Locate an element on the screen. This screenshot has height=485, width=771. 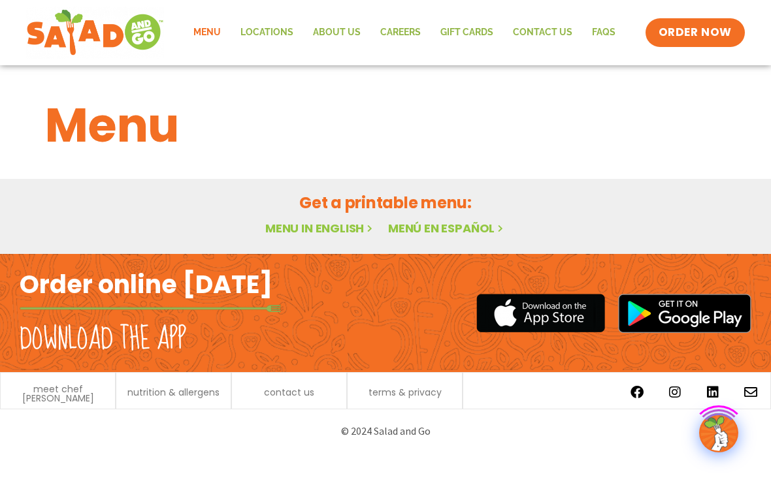
img: appstore is located at coordinates (540, 313).